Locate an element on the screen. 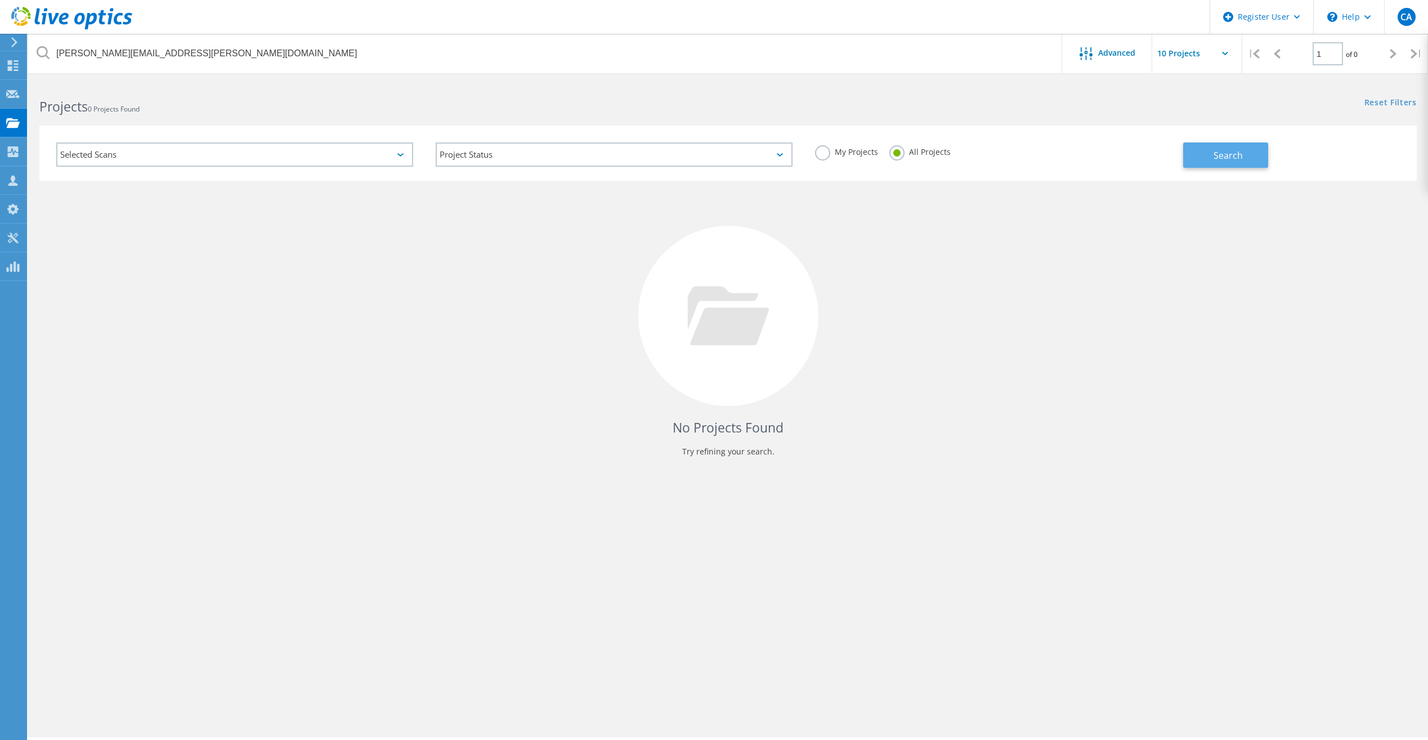 The height and width of the screenshot is (740, 1428). span: CA is located at coordinates (1406, 17).